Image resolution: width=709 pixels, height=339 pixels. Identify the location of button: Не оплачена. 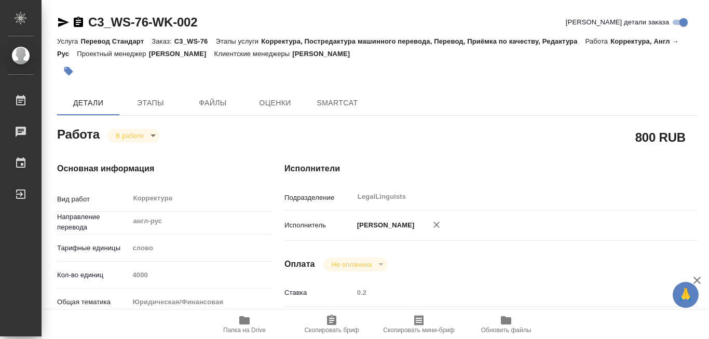
(351, 264).